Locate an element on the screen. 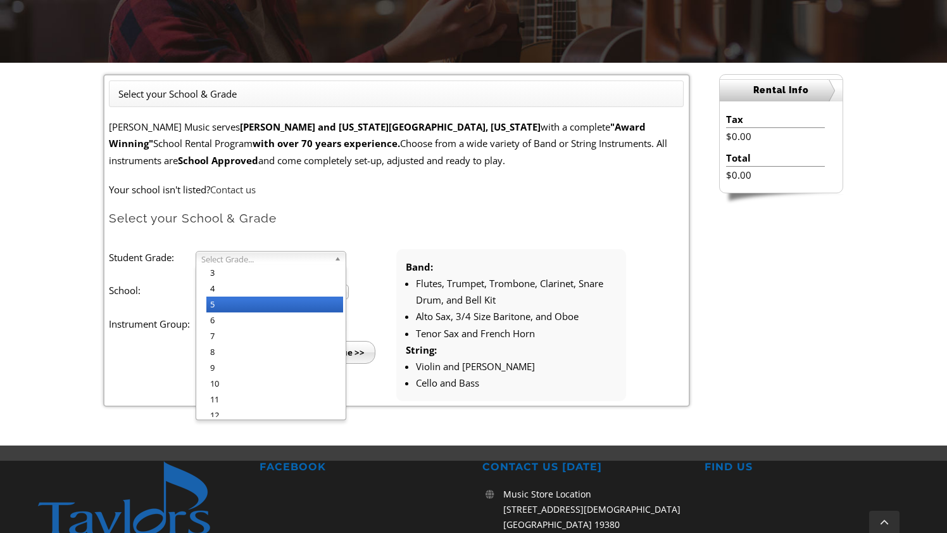  li: Flutes, Trumpet, Trombone, Clarinet, Snare Drum, and Bell Kit is located at coordinates (516, 291).